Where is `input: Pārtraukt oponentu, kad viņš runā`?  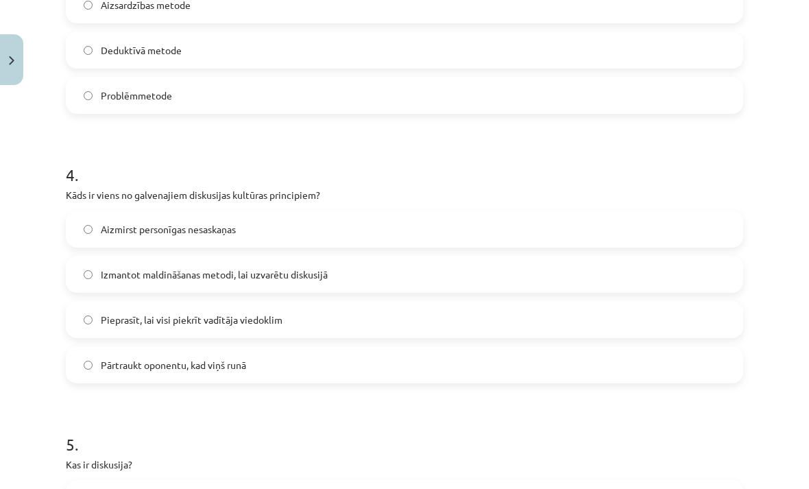
input: Pārtraukt oponentu, kad viņš runā is located at coordinates (88, 365).